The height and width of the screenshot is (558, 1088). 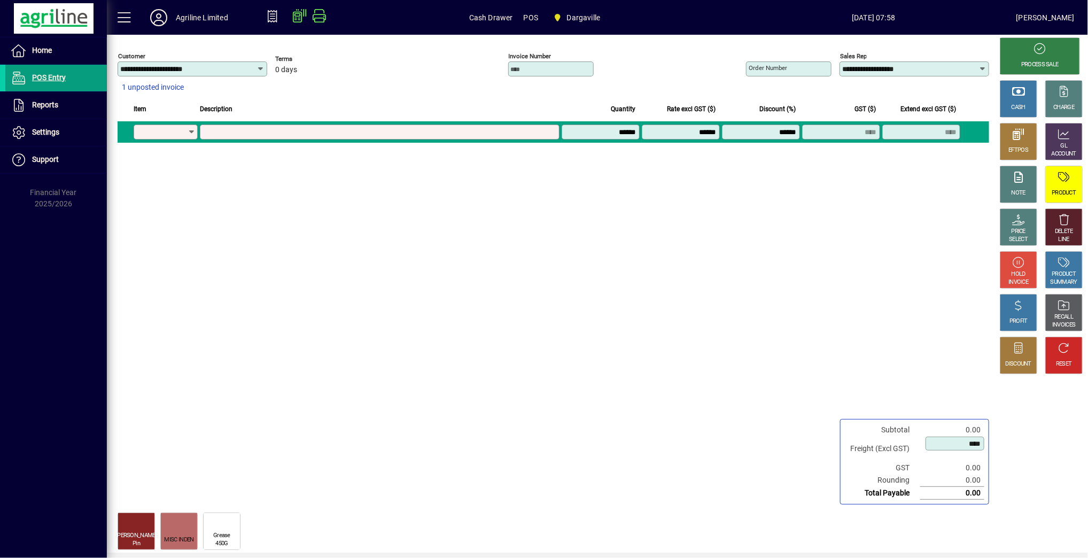 What do you see at coordinates (307, 59) in the screenshot?
I see `span: Terms` at bounding box center [307, 59].